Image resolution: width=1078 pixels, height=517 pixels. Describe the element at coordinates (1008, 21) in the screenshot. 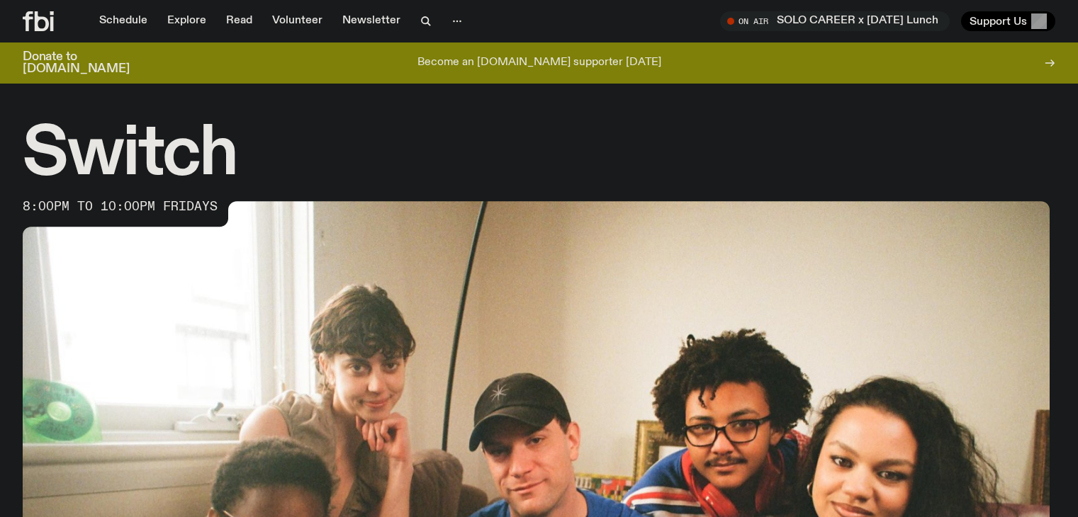

I see `button: Support Us` at that location.